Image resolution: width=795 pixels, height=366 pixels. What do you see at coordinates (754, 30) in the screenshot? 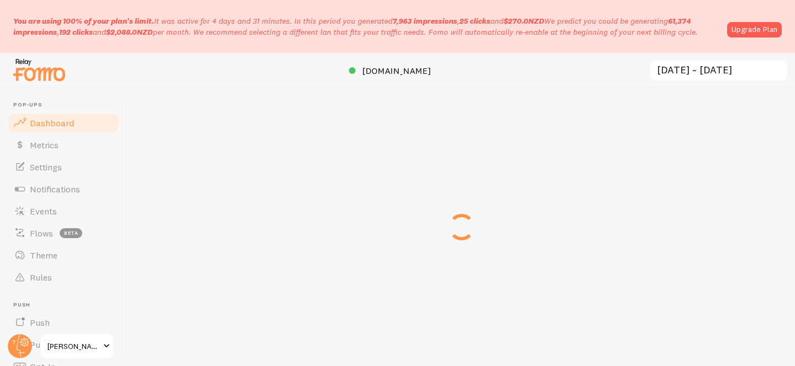
I see `a: Upgrade Plan` at bounding box center [754, 30].